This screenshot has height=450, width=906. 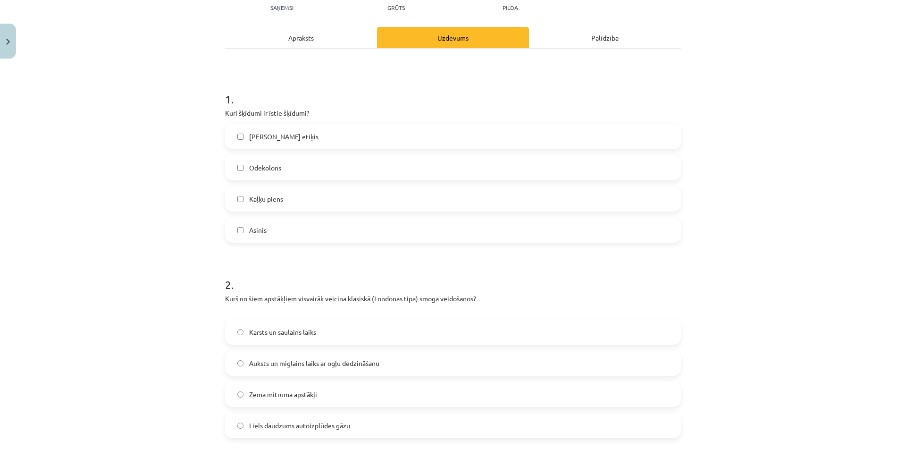 What do you see at coordinates (258, 230) in the screenshot?
I see `span: Asinis` at bounding box center [258, 230].